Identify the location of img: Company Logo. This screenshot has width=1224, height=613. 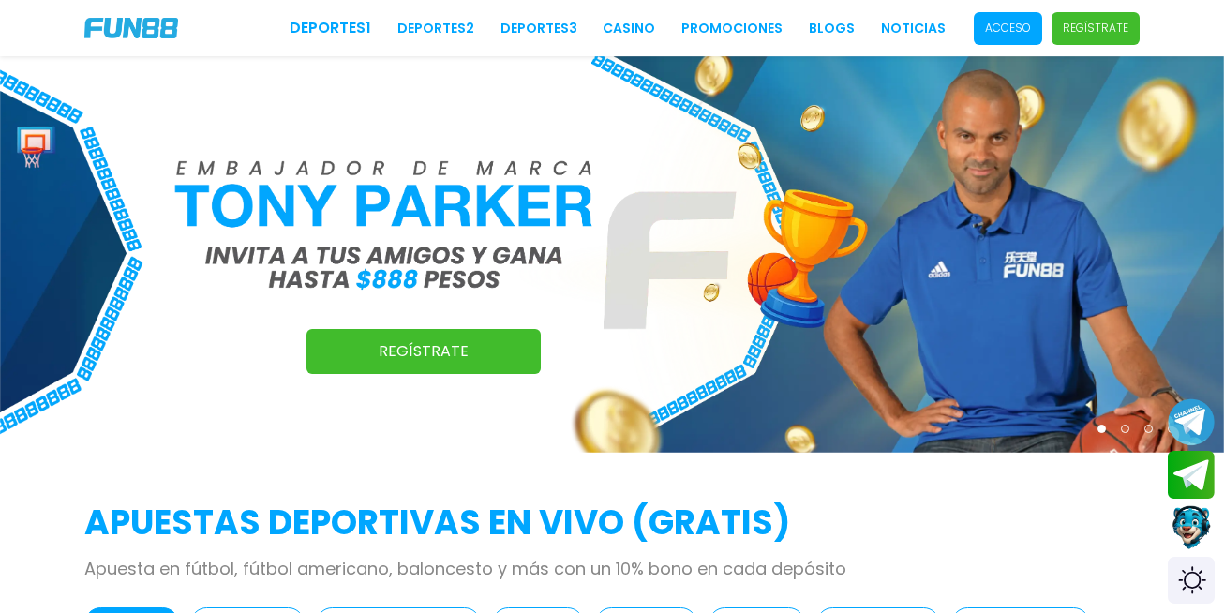
(131, 28).